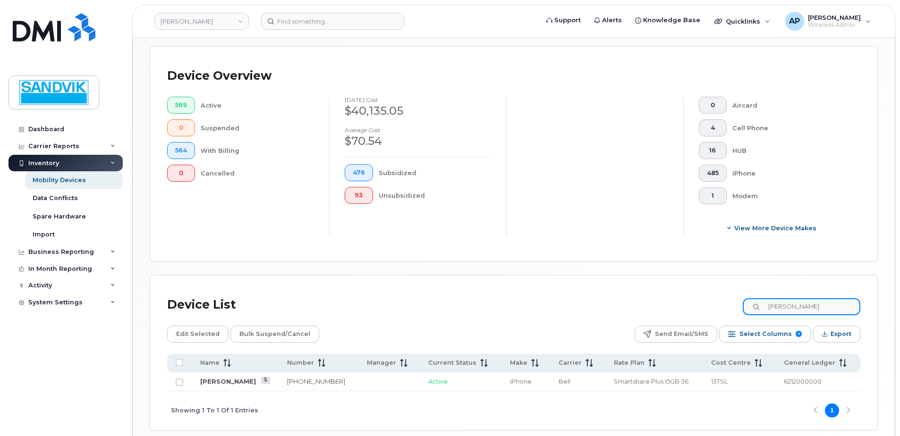 This screenshot has width=900, height=436. What do you see at coordinates (257, 173) in the screenshot?
I see `div: Cancelled` at bounding box center [257, 173].